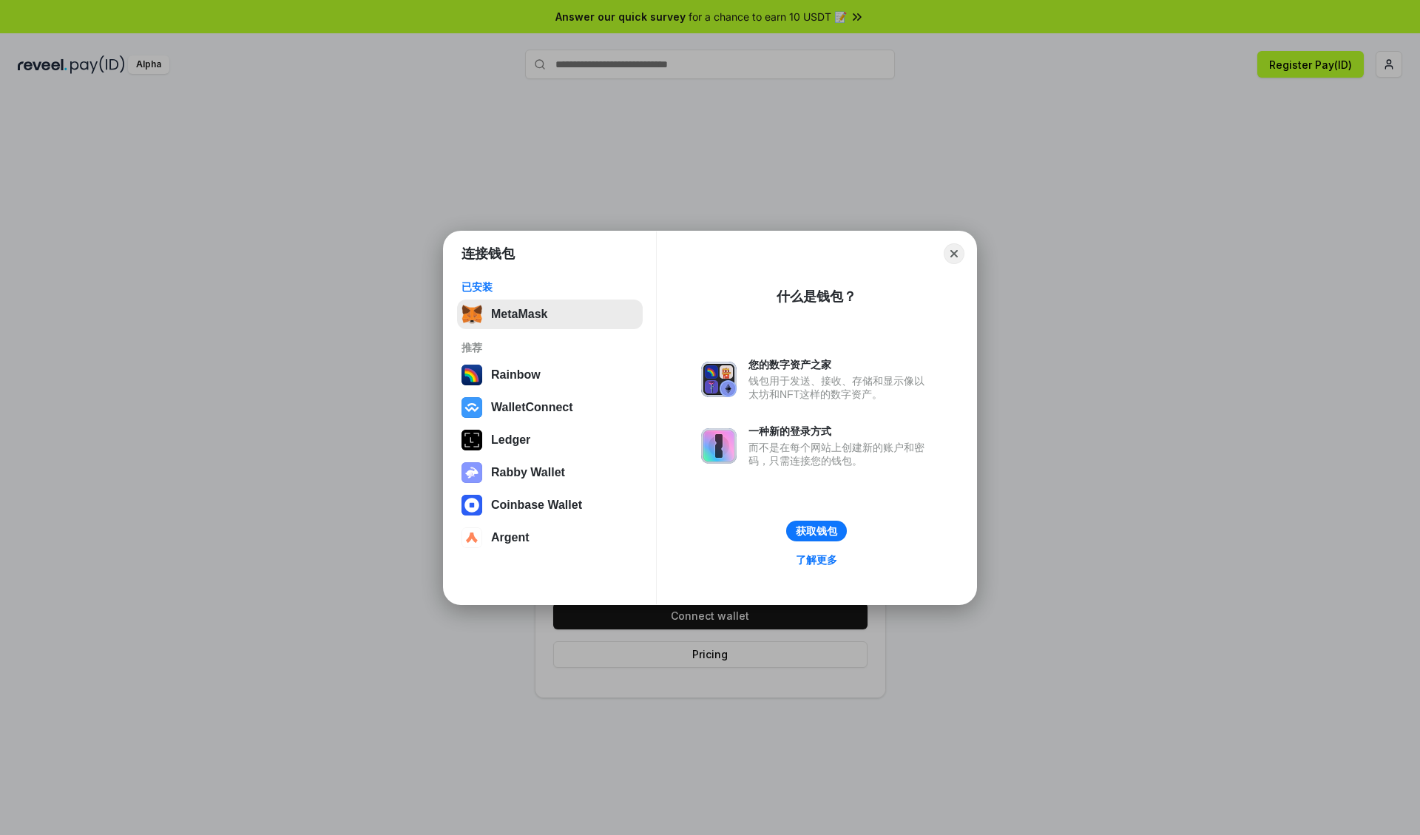  Describe the element at coordinates (472, 440) in the screenshot. I see `img: svg+xml,%3Csvg%20xmlns%3D%22http%3A%2F%2Fwww.w3.org%2F2000%2Fsvg%22%20width%3D%2228%22%20height%3...` at that location.